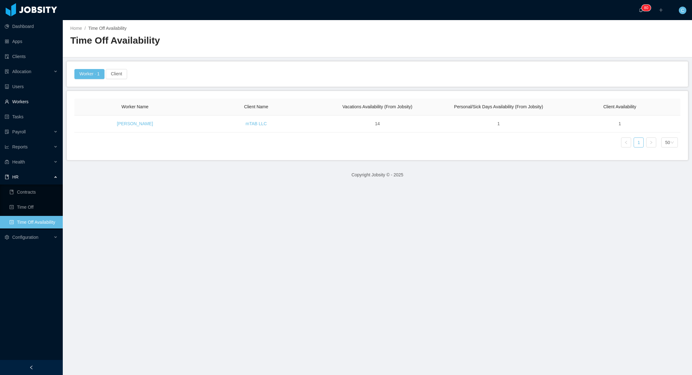  What do you see at coordinates (641, 10) in the screenshot?
I see `i: icon: bell` at bounding box center [641, 10].